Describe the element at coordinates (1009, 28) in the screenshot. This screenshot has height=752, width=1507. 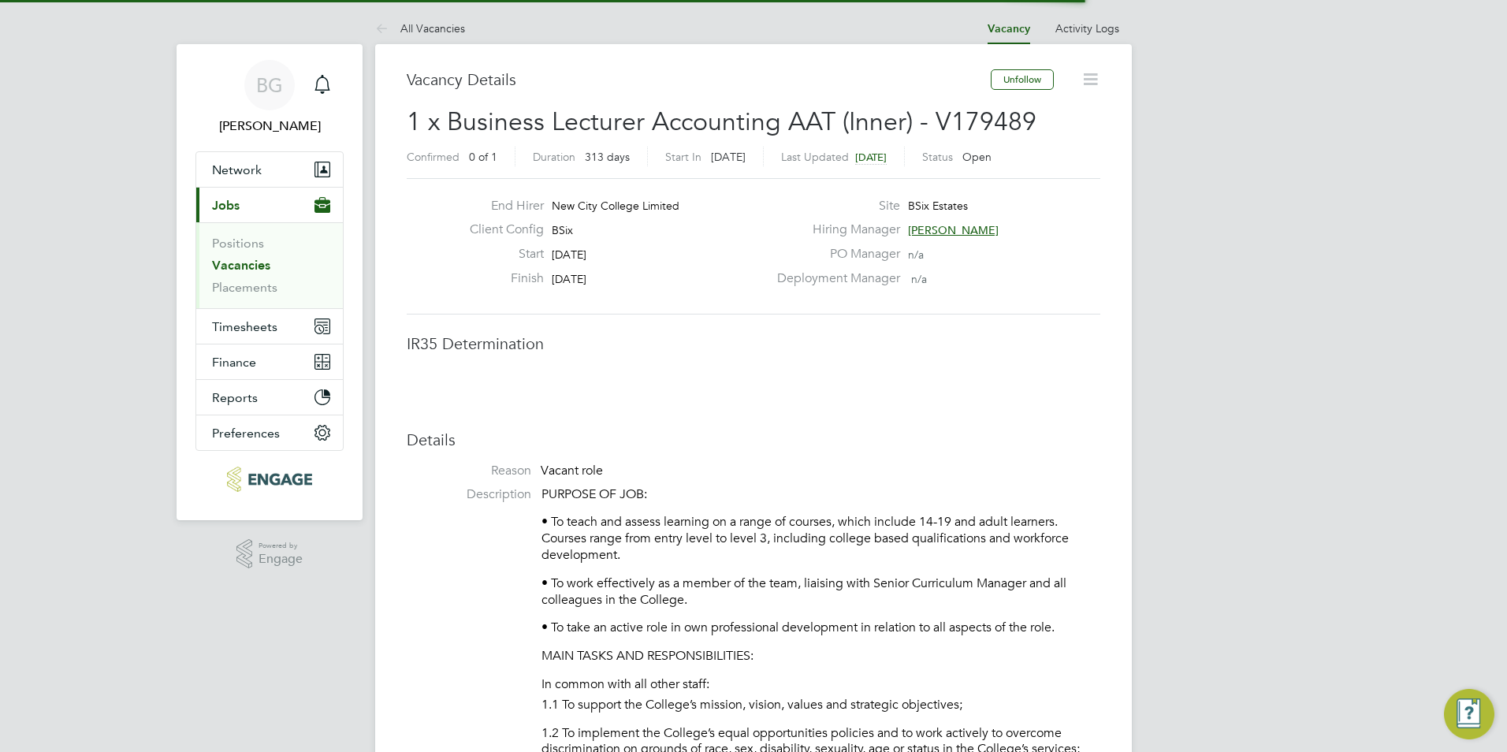
I see `a: Vacancy` at that location.